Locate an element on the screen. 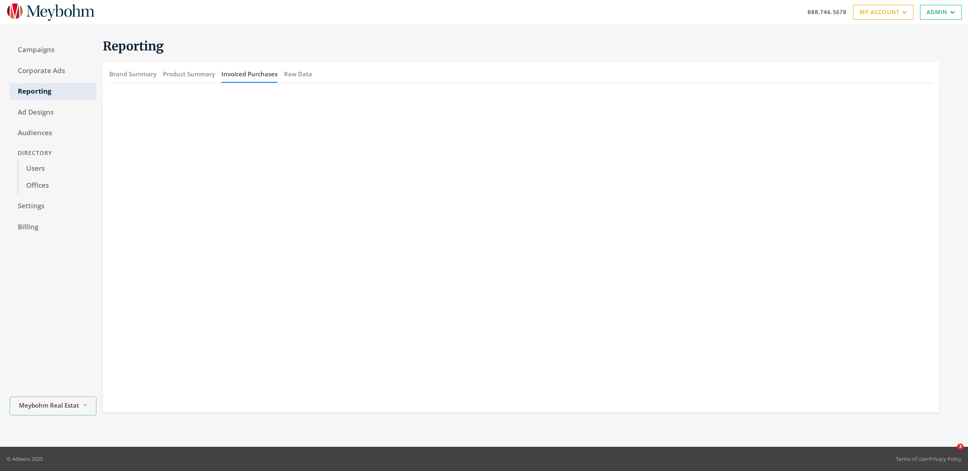 The height and width of the screenshot is (471, 968). a: Ad Designs is located at coordinates (53, 113).